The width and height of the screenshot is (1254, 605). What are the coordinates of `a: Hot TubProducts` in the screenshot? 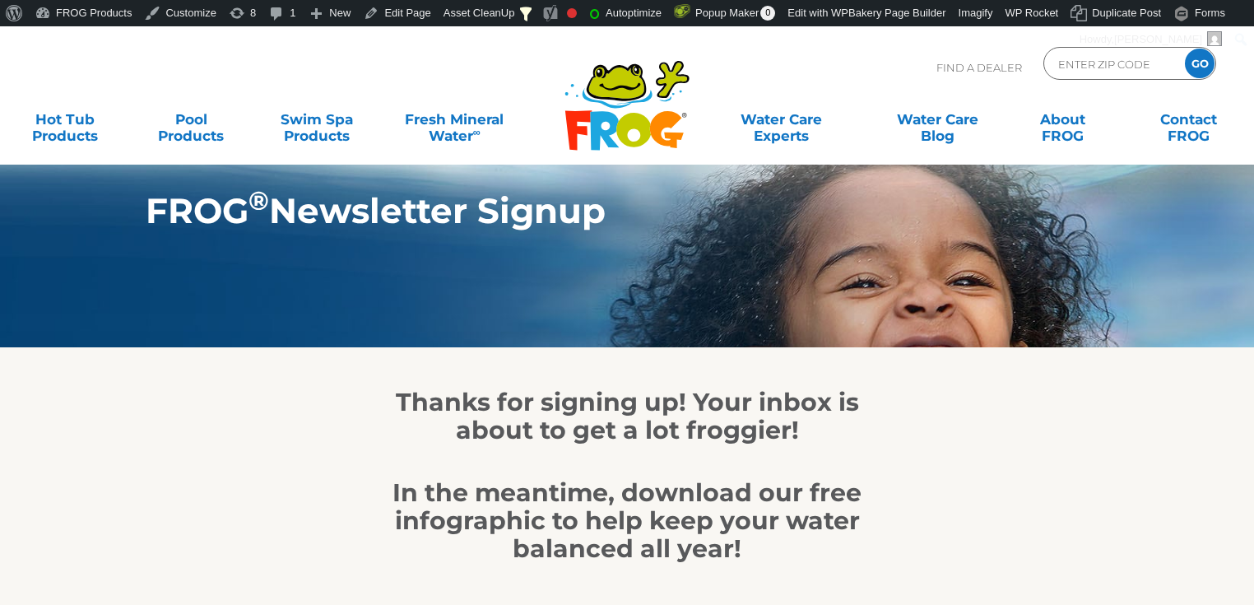 It's located at (65, 119).